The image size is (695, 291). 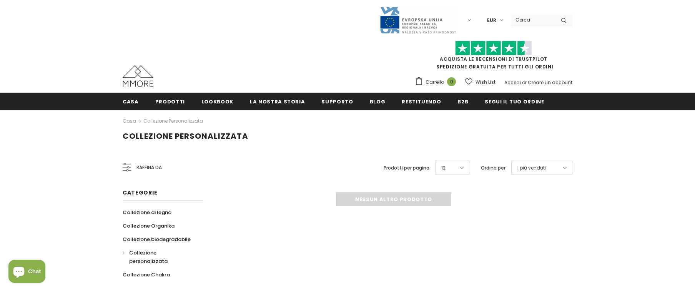 I want to click on img: Javni Razpis, so click(x=418, y=20).